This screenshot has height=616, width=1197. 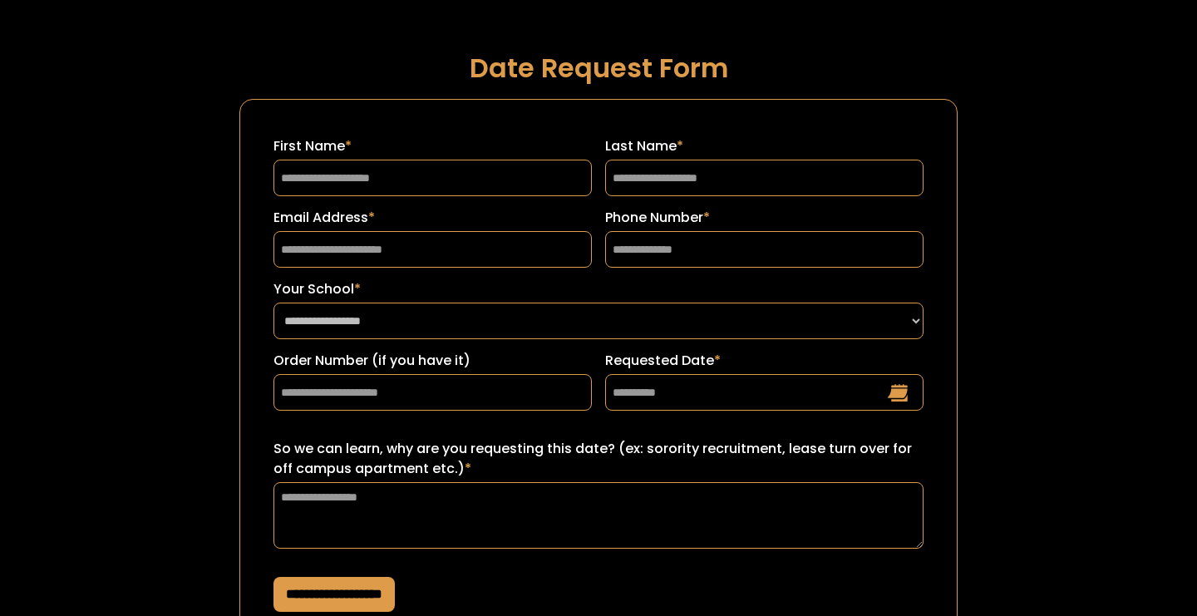 I want to click on label: Phone Number, so click(x=764, y=218).